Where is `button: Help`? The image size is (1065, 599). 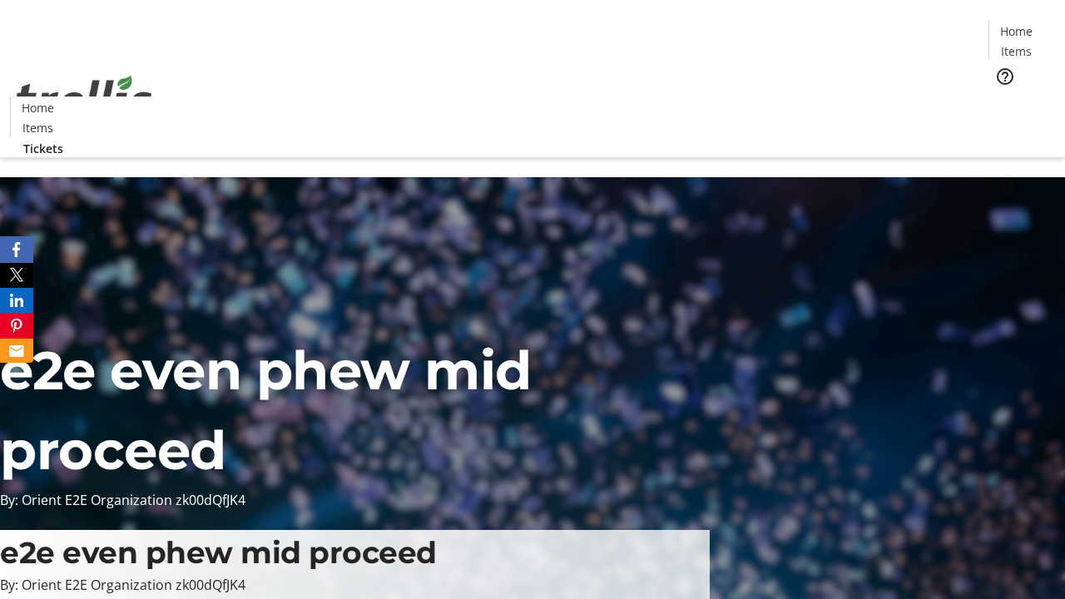
button: Help is located at coordinates (1006, 77).